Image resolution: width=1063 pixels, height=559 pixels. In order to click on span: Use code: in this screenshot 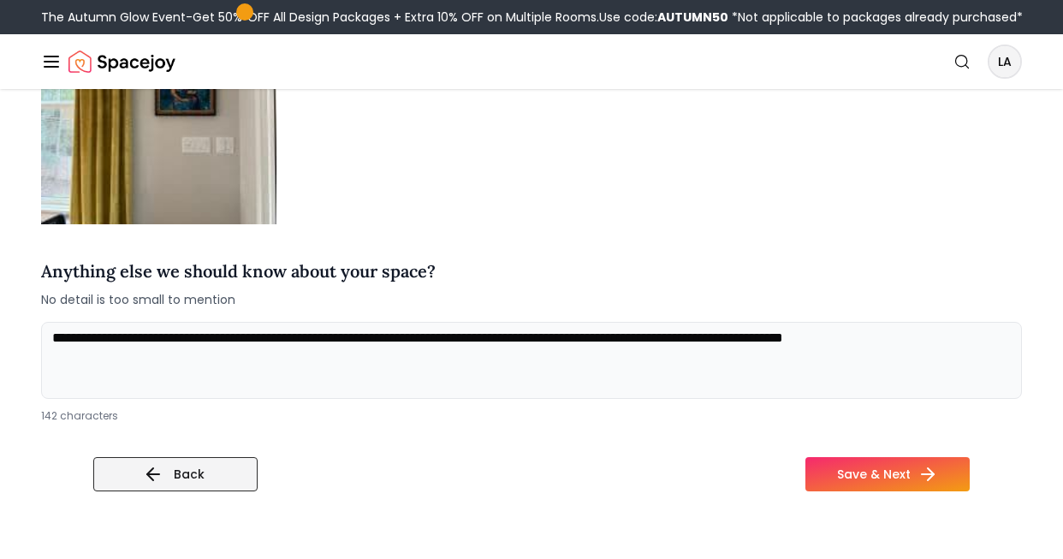, I will do `click(663, 17)`.